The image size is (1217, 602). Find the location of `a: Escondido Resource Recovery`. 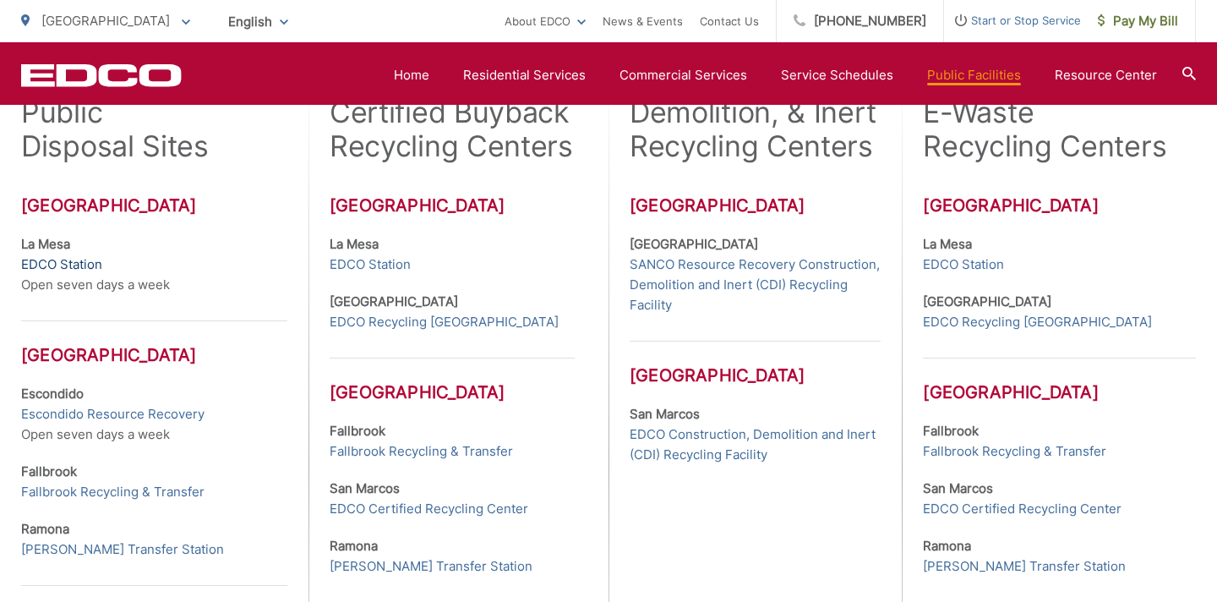

a: Escondido Resource Recovery is located at coordinates (112, 414).